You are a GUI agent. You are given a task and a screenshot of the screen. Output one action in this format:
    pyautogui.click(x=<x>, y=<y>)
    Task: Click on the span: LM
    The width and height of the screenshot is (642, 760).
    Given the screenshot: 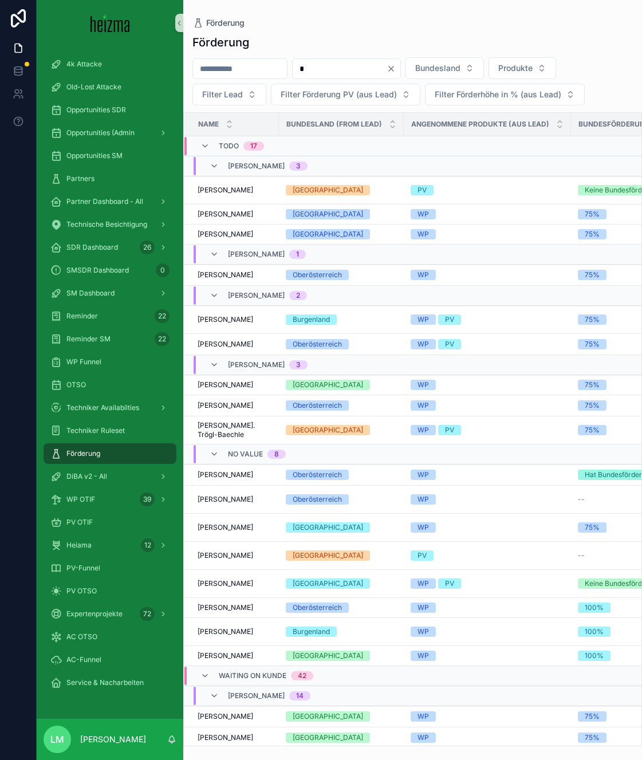 What is the action you would take?
    pyautogui.click(x=57, y=739)
    